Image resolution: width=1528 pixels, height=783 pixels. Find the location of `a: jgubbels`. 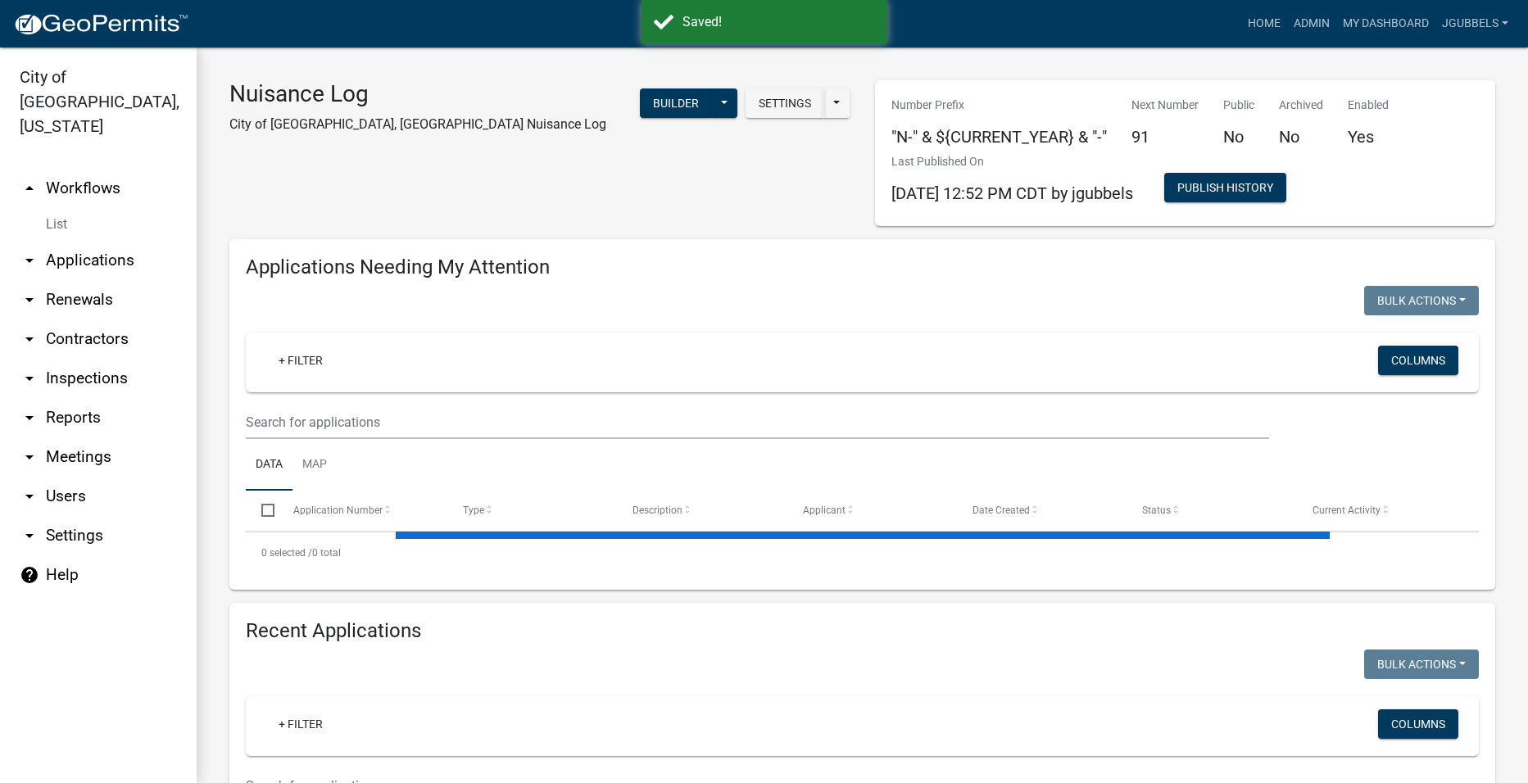

a: jgubbels is located at coordinates (1475, 24).